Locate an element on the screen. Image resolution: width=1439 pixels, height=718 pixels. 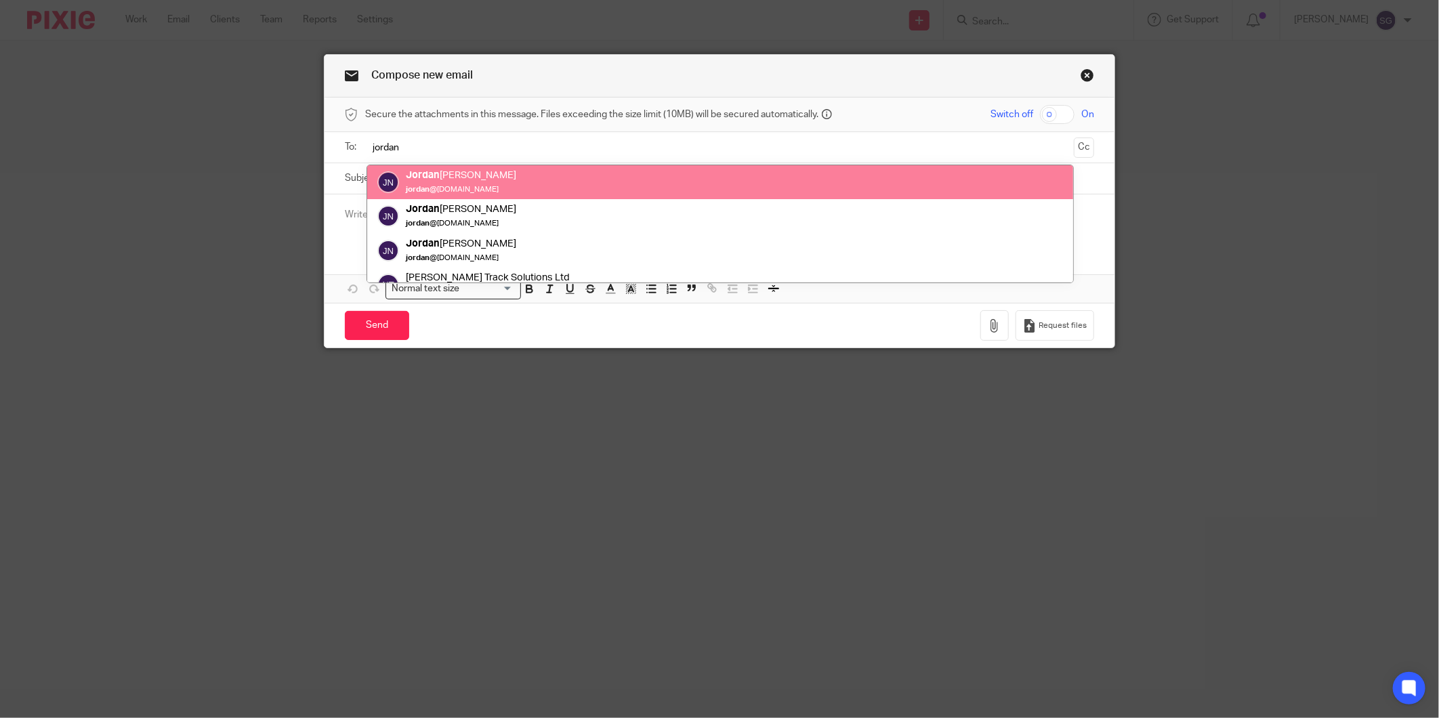
span: On is located at coordinates (1088, 115).